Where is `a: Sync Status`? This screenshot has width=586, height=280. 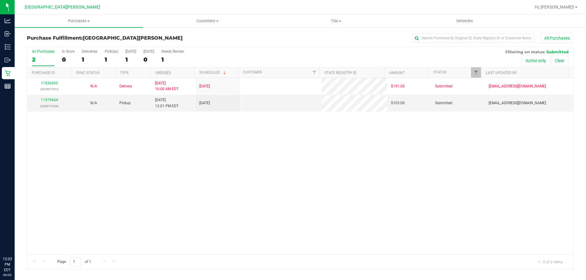 a: Sync Status is located at coordinates (88, 73).